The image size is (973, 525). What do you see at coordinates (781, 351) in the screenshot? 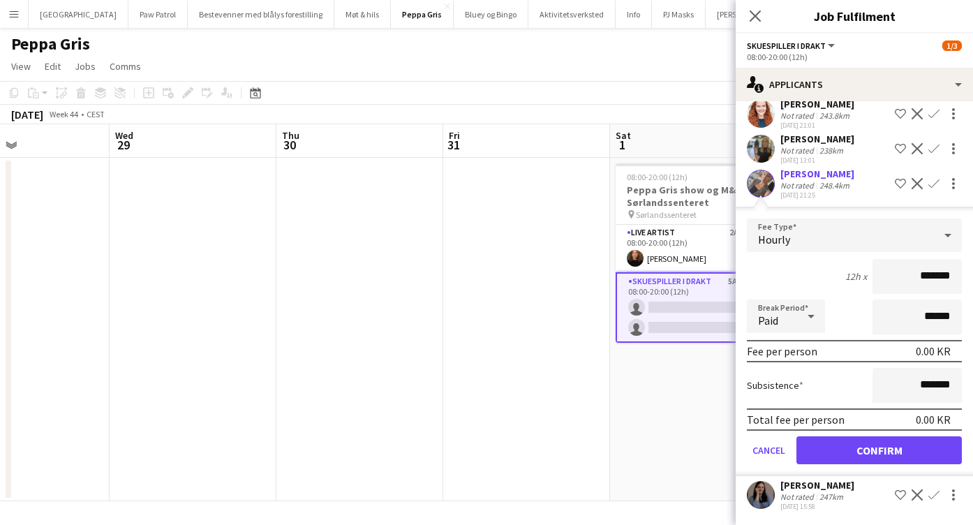
I see `div: Fee per person` at bounding box center [781, 351].